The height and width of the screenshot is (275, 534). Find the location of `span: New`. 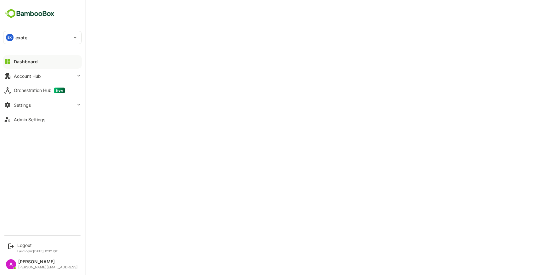

span: New is located at coordinates (59, 90).